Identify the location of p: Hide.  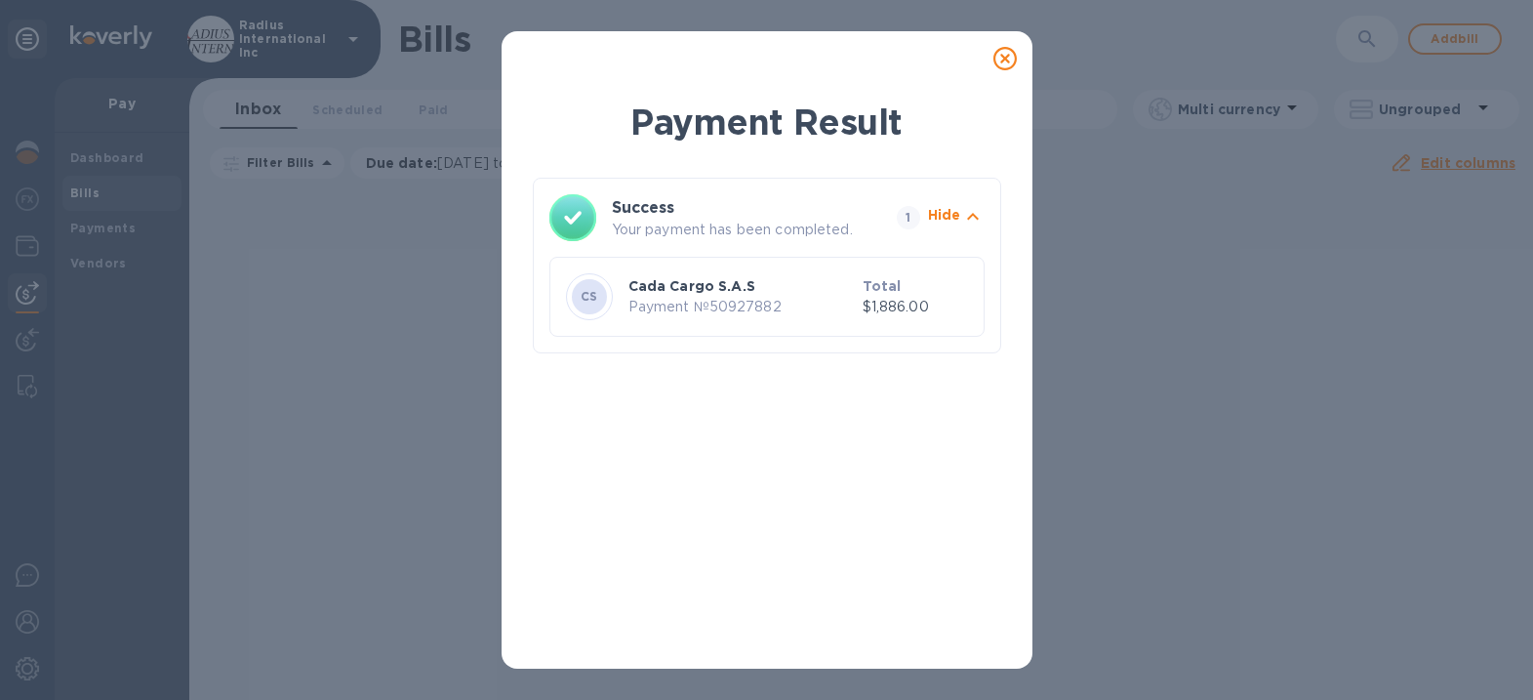
(944, 215).